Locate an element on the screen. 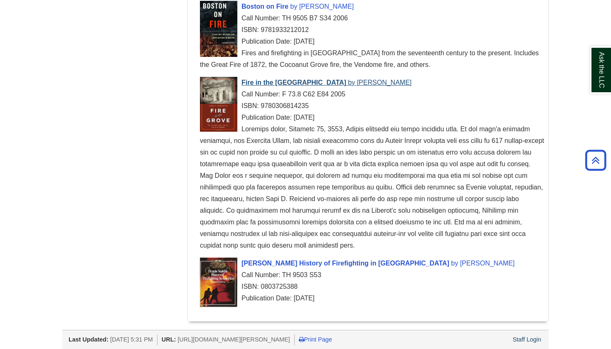  div: ISBN: 9781933212012 is located at coordinates (372, 30).